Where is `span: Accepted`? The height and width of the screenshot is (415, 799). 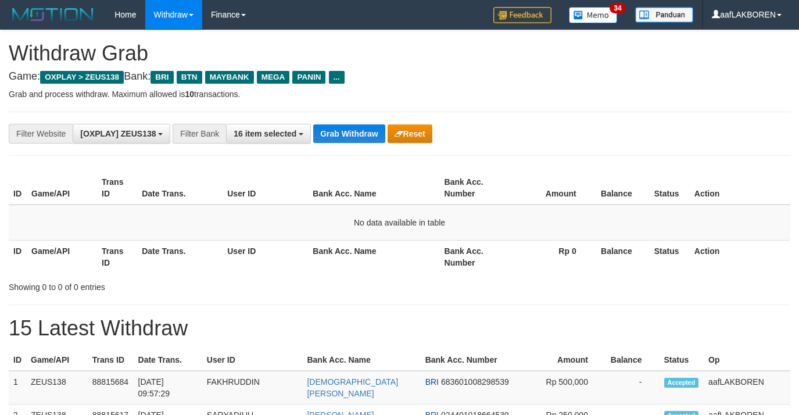 span: Accepted is located at coordinates (681, 382).